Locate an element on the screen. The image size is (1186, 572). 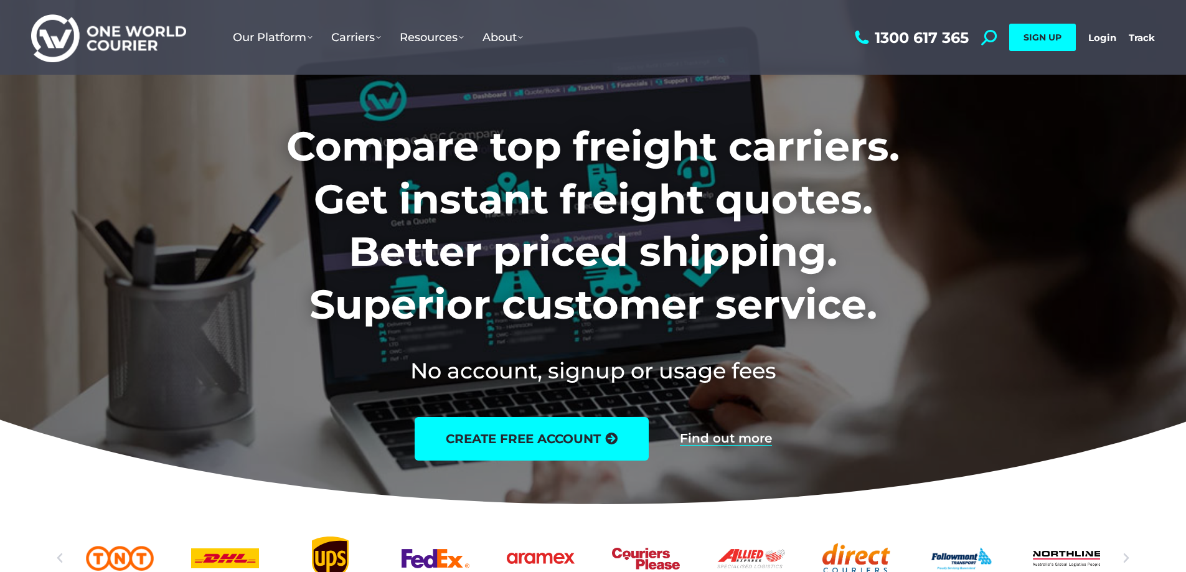
img: One World Courier is located at coordinates (108, 37).